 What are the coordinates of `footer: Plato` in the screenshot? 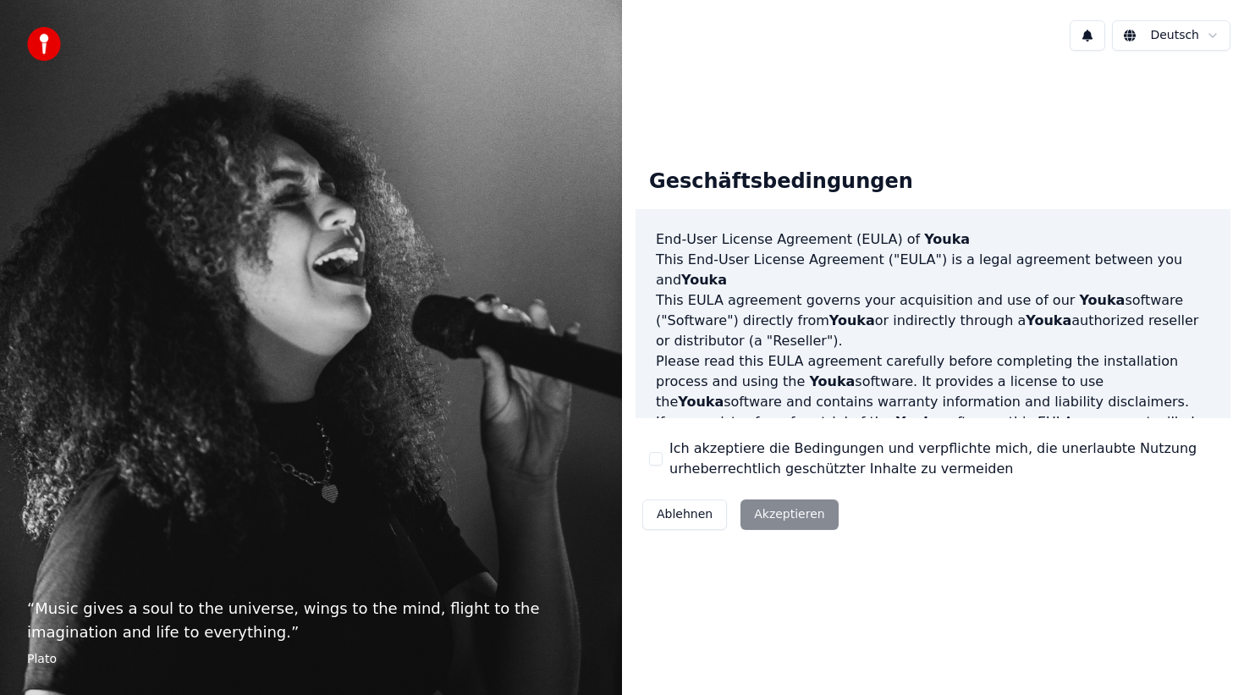 It's located at (311, 659).